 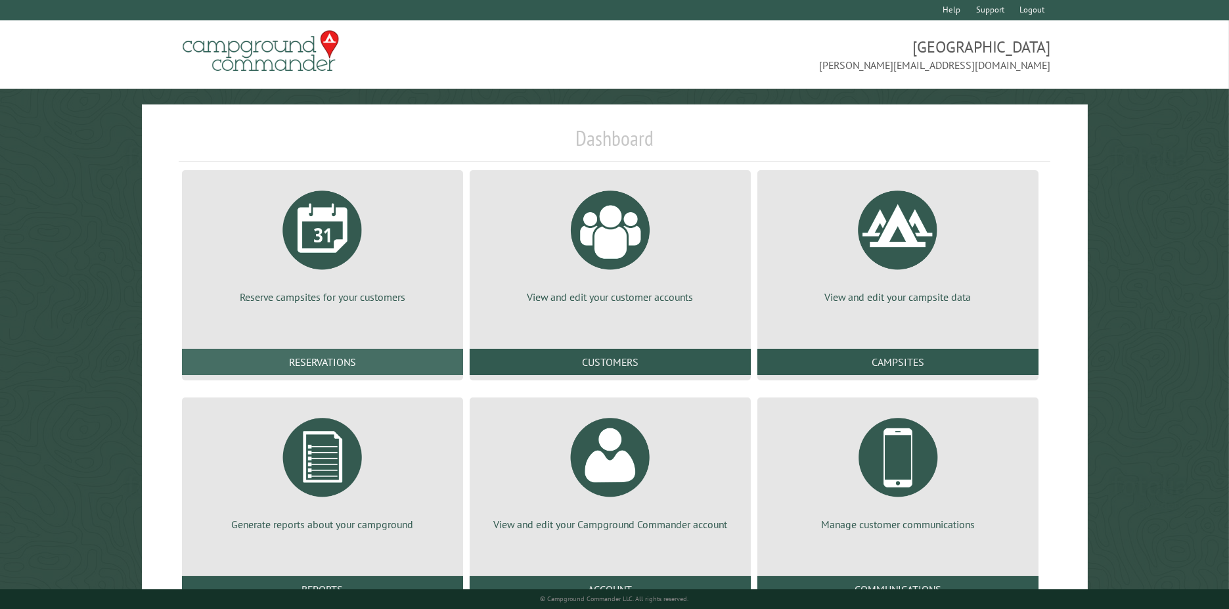 What do you see at coordinates (610, 297) in the screenshot?
I see `p: View and edit your customer accounts` at bounding box center [610, 297].